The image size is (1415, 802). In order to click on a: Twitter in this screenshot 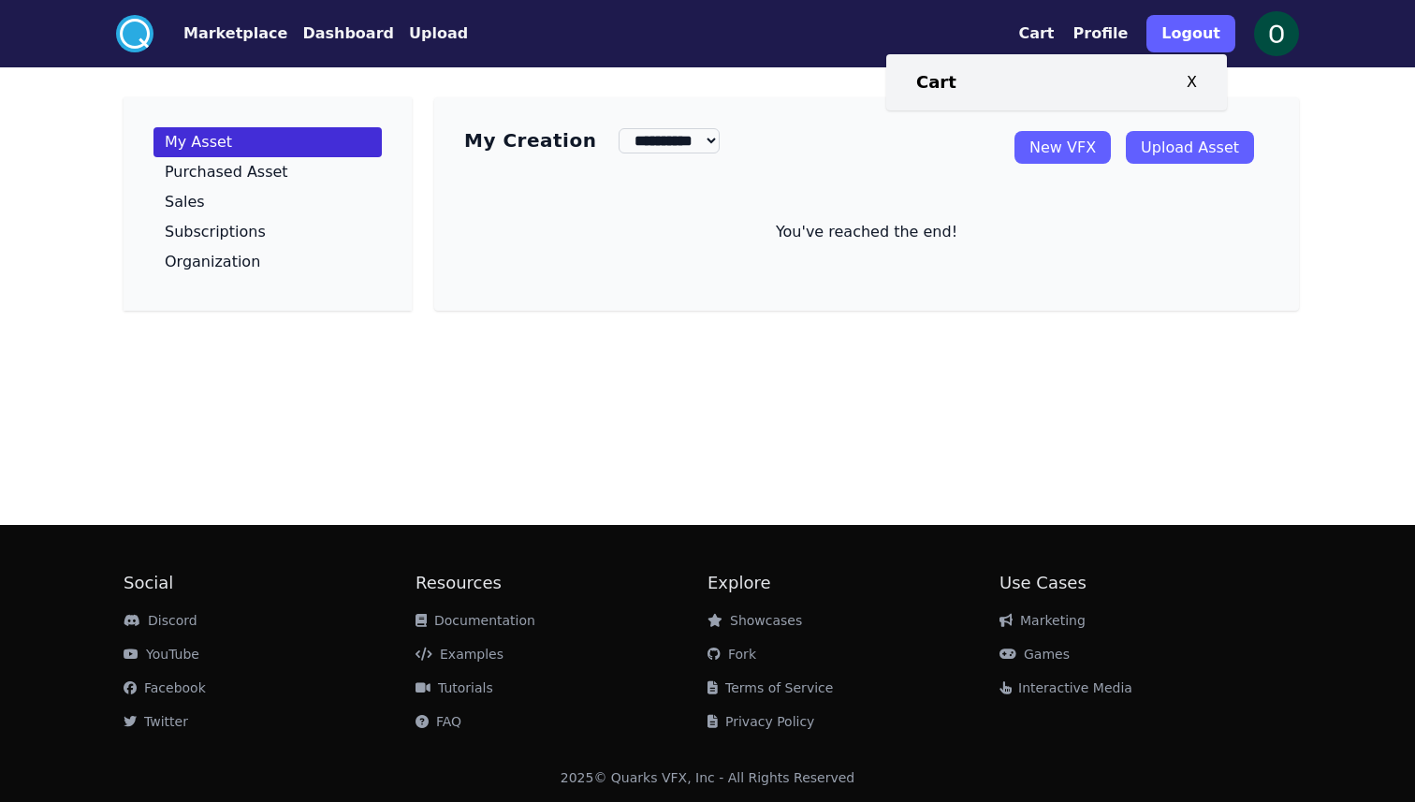, I will do `click(155, 722)`.